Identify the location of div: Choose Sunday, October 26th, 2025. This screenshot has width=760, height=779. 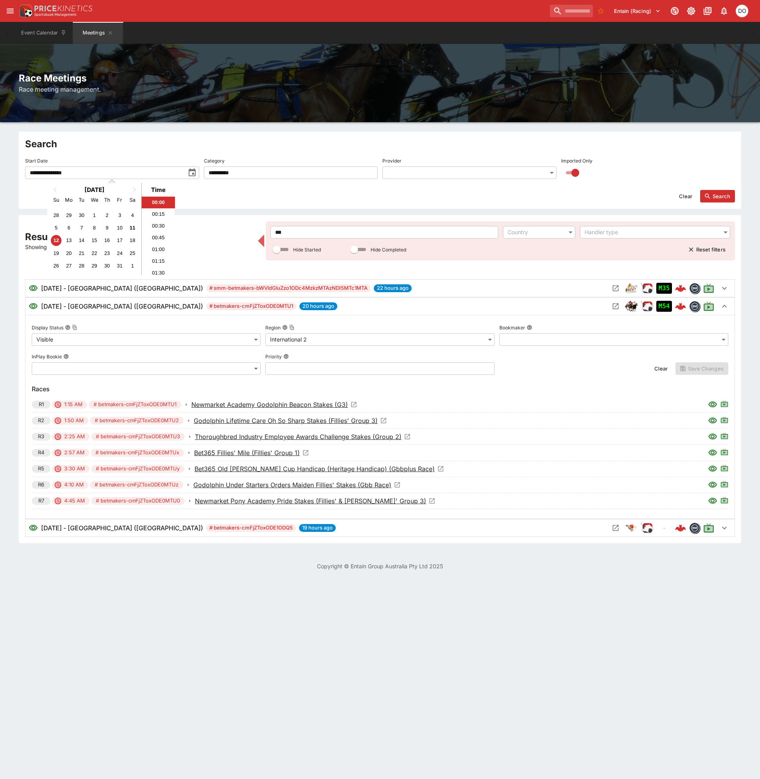
(56, 265).